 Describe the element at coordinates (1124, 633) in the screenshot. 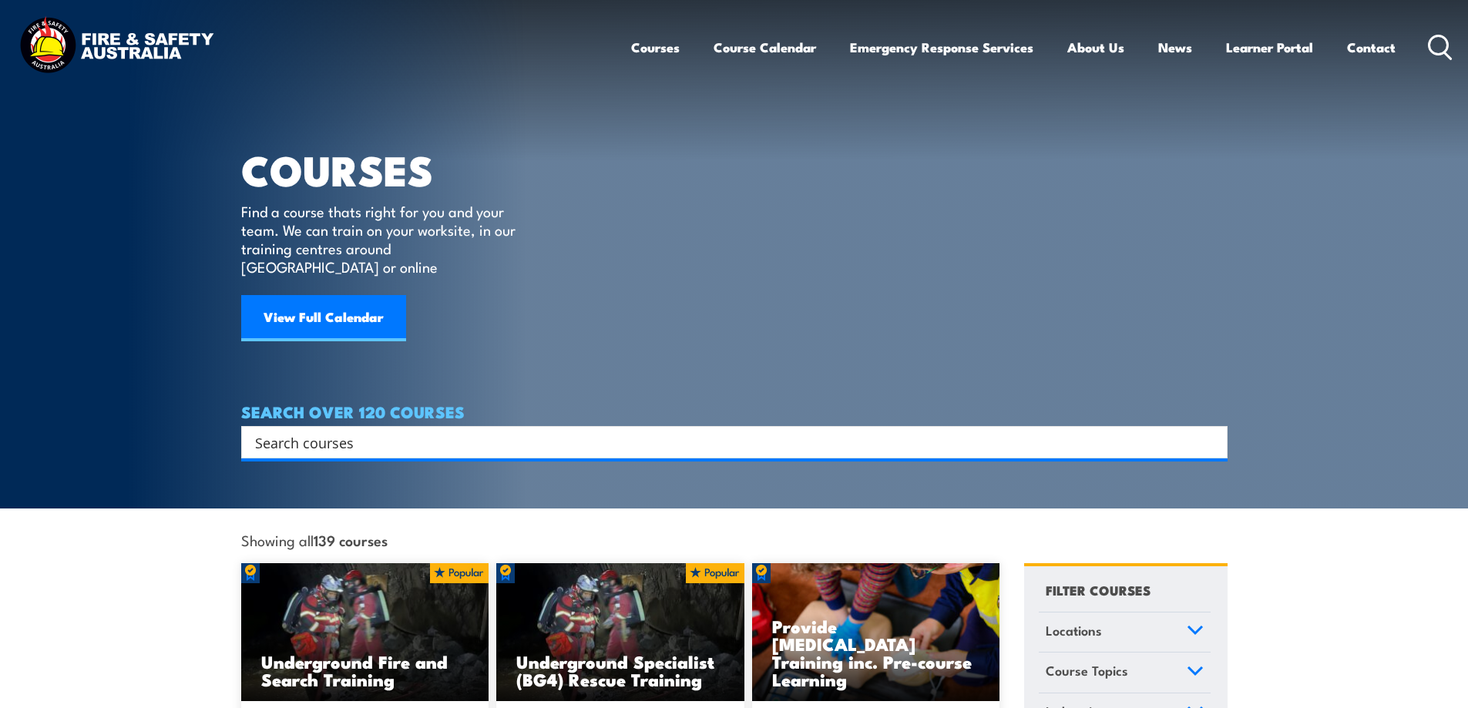

I see `a: Locations` at that location.